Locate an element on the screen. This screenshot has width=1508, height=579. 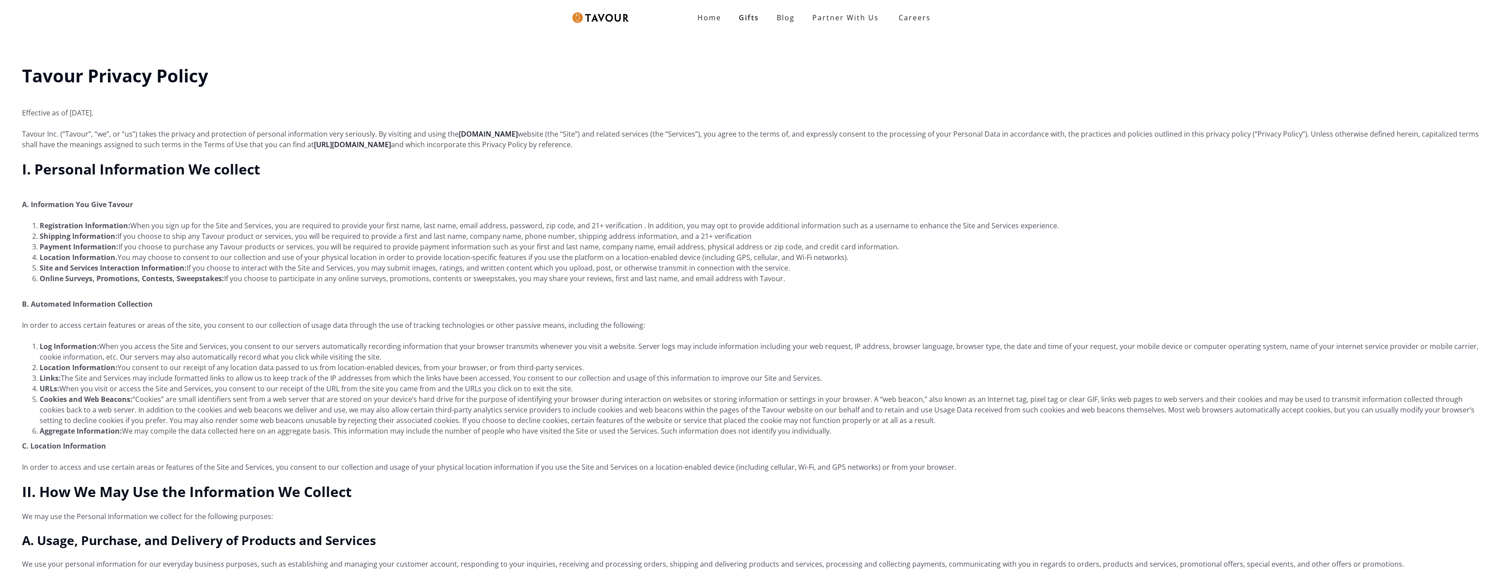
li: If you choose to ship any Tavour product or services, you will be required to provide a first and... is located at coordinates (763, 236).